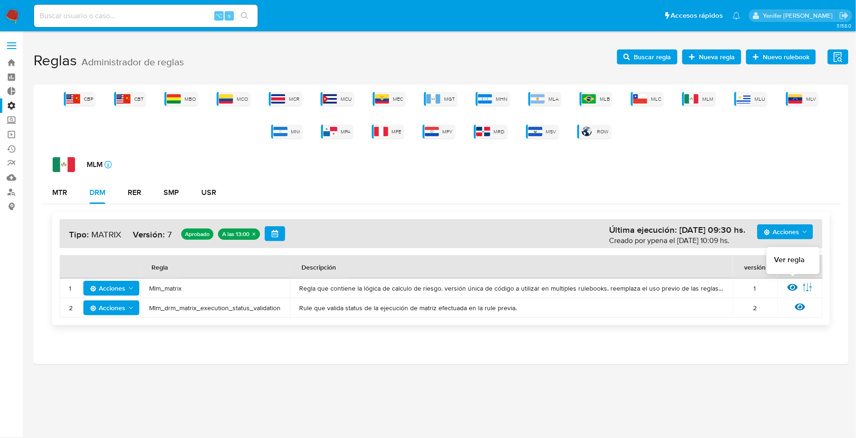  Describe the element at coordinates (790, 259) in the screenshot. I see `span: Ver regla` at that location.